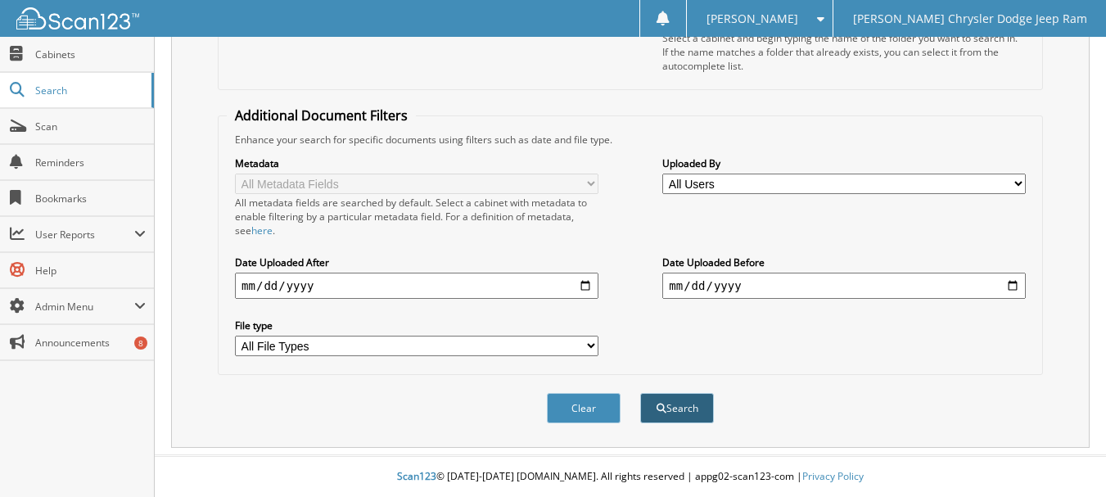 This screenshot has height=497, width=1106. Describe the element at coordinates (84, 234) in the screenshot. I see `span: User Reports` at that location.